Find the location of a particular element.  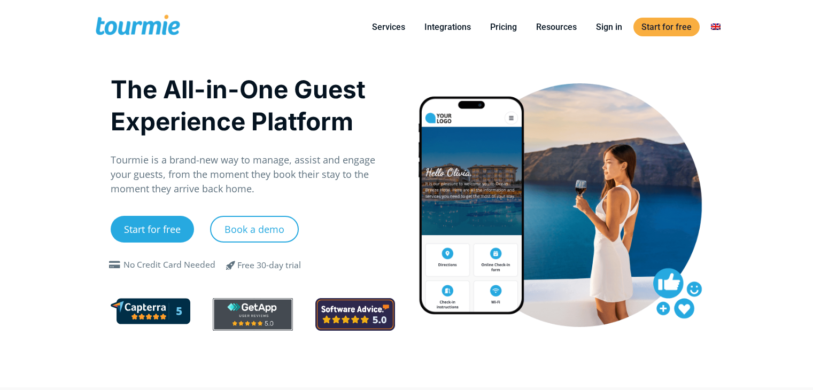

a: Services is located at coordinates (388, 27).